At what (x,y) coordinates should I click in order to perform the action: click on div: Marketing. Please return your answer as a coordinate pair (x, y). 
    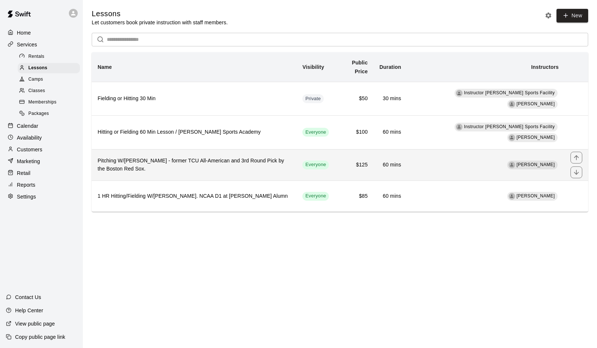
    Looking at the image, I should click on (41, 161).